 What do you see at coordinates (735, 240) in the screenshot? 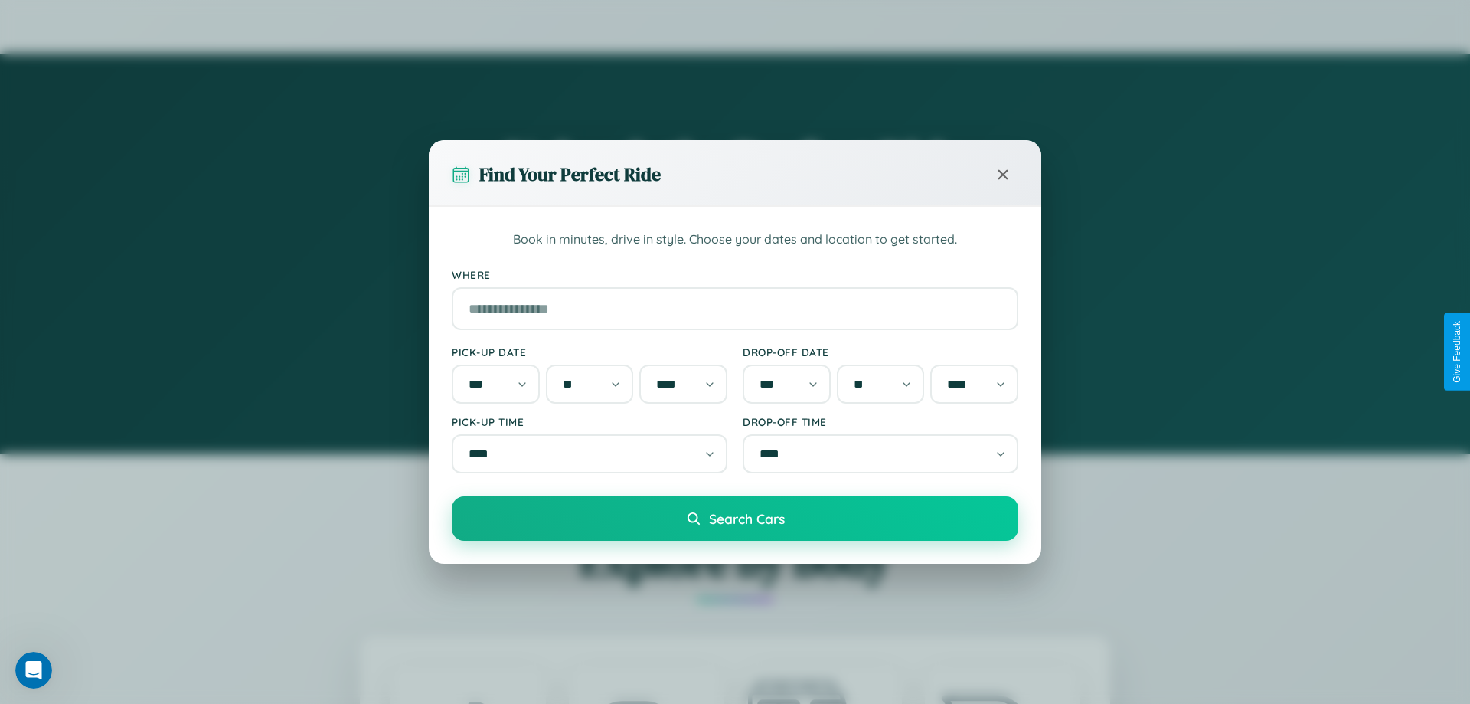
I see `p: Book in minutes, drive in style. Choose your dates and location to get started.` at bounding box center [735, 240].